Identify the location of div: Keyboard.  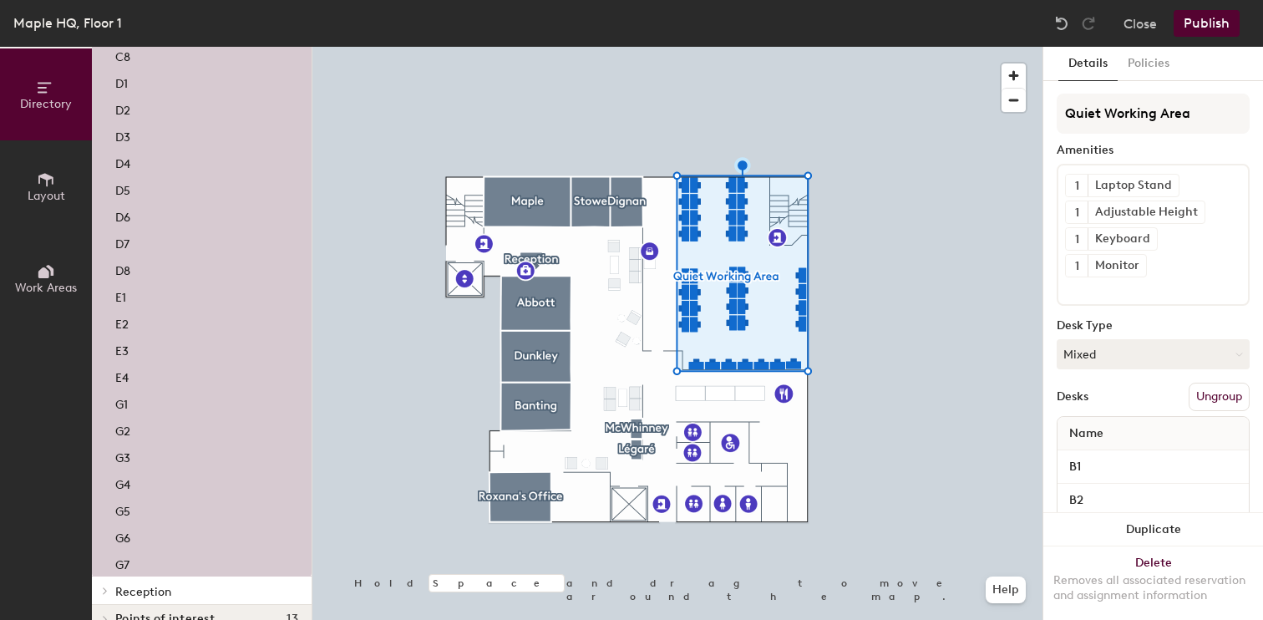
(1122, 239).